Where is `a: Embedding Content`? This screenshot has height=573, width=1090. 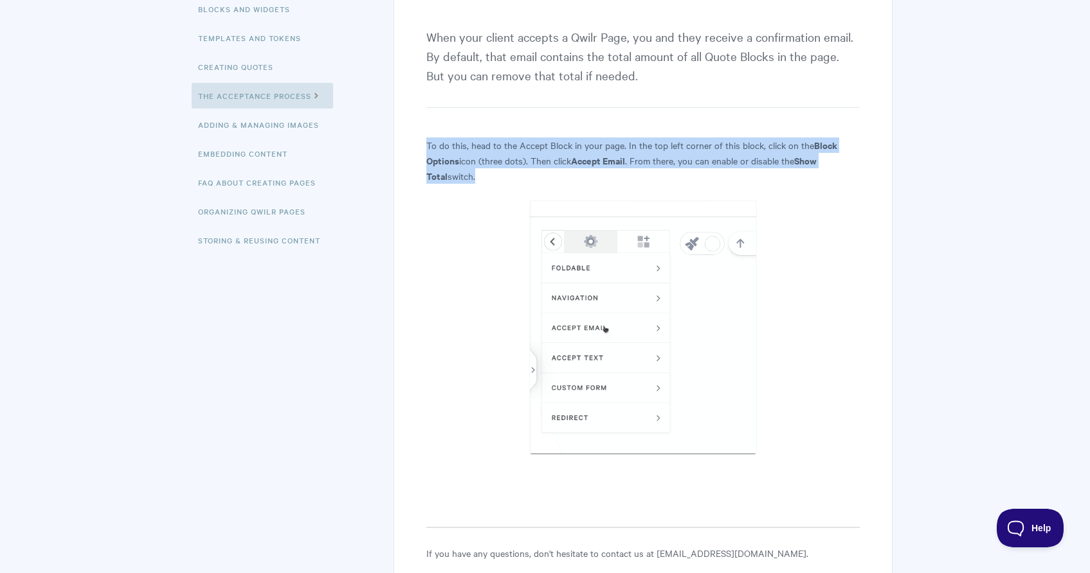
a: Embedding Content is located at coordinates (248, 154).